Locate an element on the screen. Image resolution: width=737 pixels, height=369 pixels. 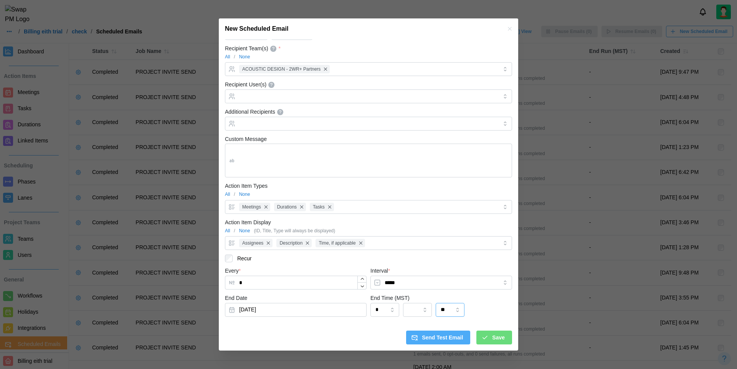
button: Save is located at coordinates (494, 337).